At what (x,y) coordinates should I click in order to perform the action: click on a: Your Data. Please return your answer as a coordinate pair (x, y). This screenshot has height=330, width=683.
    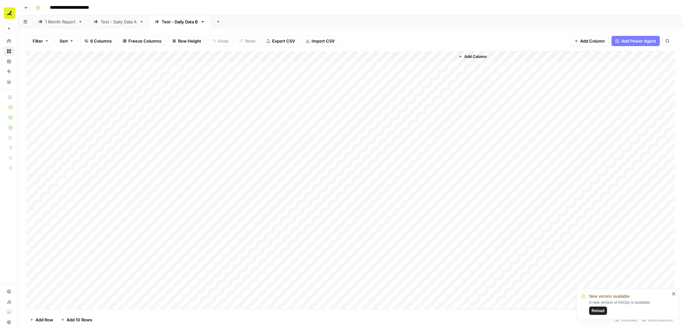
    Looking at the image, I should click on (9, 82).